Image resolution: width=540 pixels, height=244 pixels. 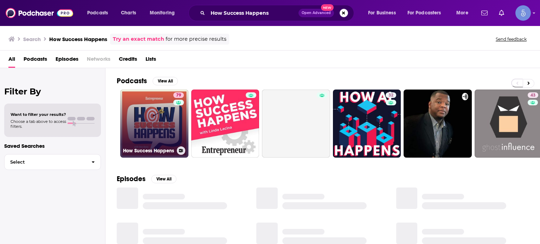 What do you see at coordinates (38, 124) in the screenshot?
I see `span: Choose a tab above to access filters.` at bounding box center [38, 124].